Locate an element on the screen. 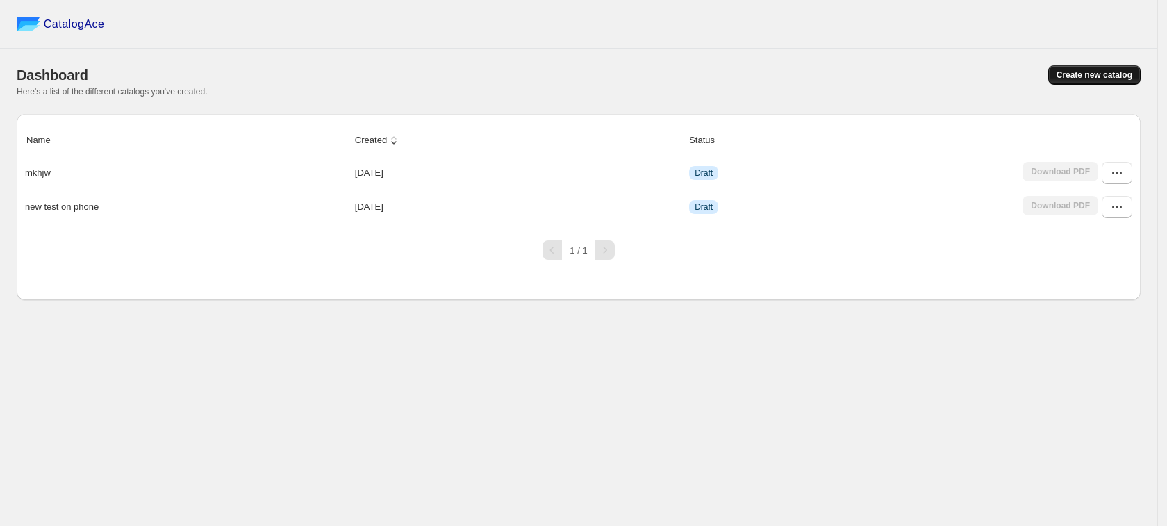  button: Status is located at coordinates (708, 140).